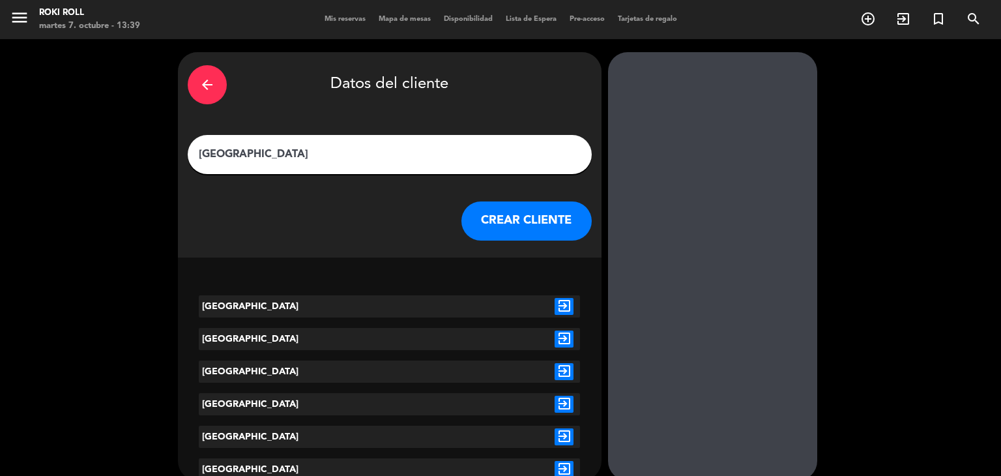 The width and height of the screenshot is (1001, 476). What do you see at coordinates (587, 19) in the screenshot?
I see `span: Pre-acceso` at bounding box center [587, 19].